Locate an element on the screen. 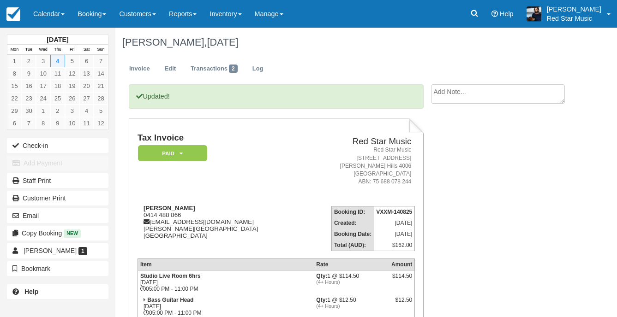 This screenshot has width=617, height=317. a: Paid is located at coordinates (171, 153).